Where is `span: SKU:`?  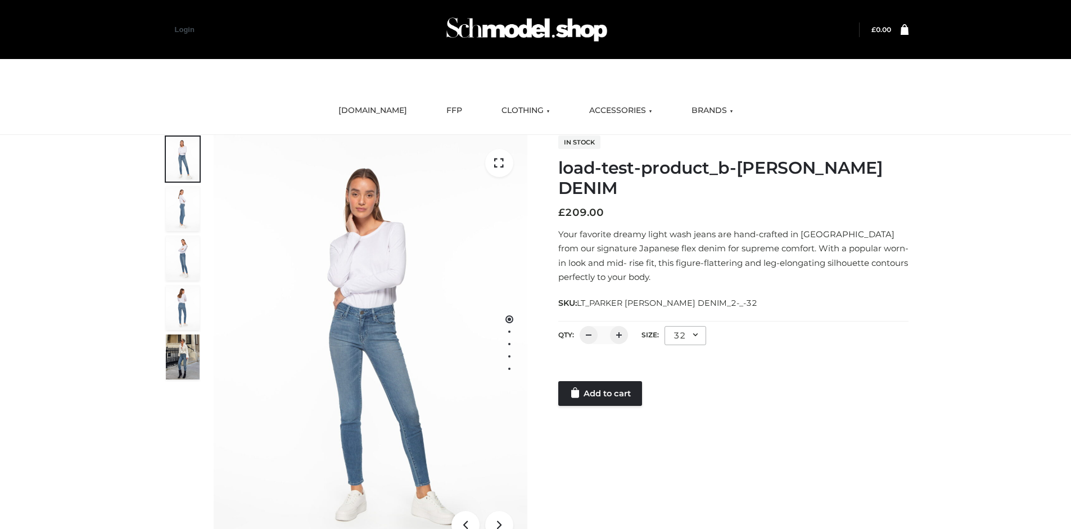
span: SKU: is located at coordinates (659, 303).